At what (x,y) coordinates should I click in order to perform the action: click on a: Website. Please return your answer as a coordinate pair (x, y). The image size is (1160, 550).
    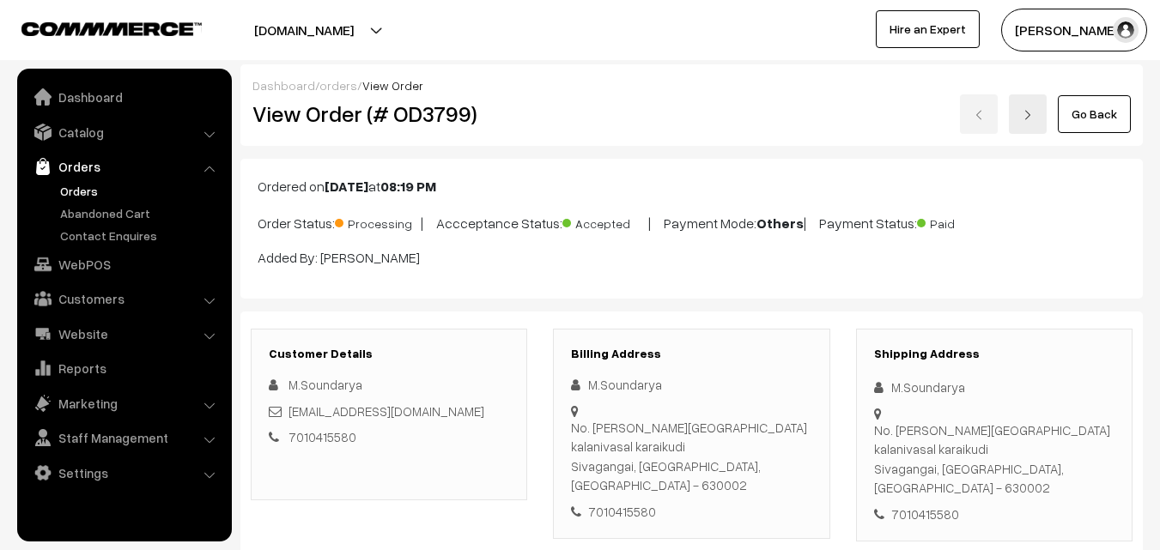
    Looking at the image, I should click on (124, 334).